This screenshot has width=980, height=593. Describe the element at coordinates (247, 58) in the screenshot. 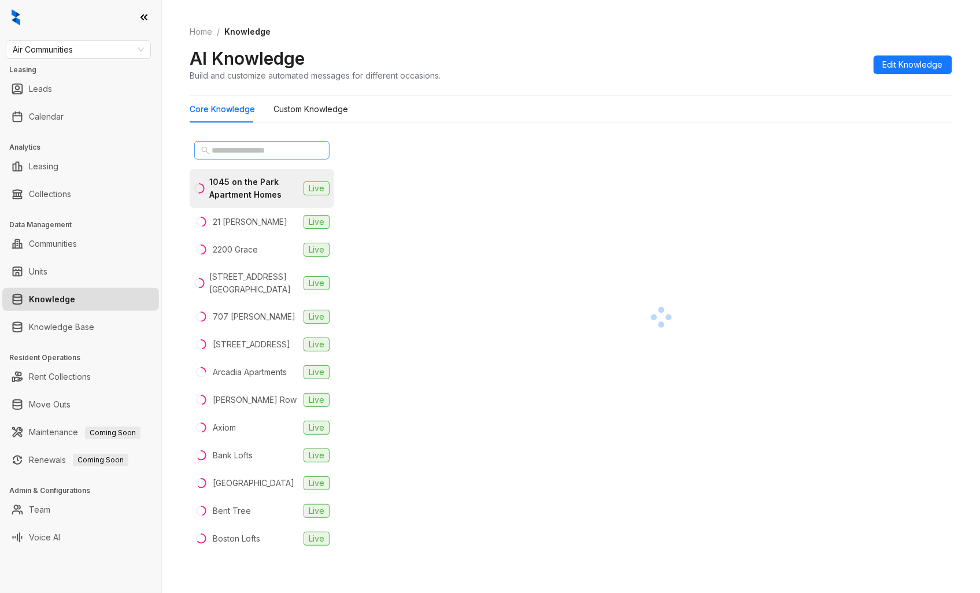

I see `h2: AI Knowledge` at that location.